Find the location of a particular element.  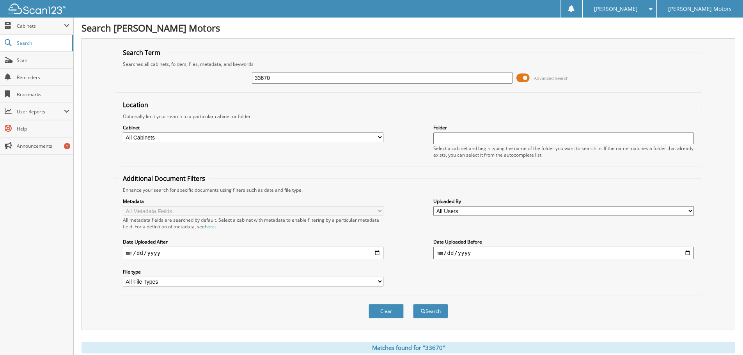

div: Select a cabinet and begin typing the name of the folder you want to search in. If the name match... is located at coordinates (563, 152).